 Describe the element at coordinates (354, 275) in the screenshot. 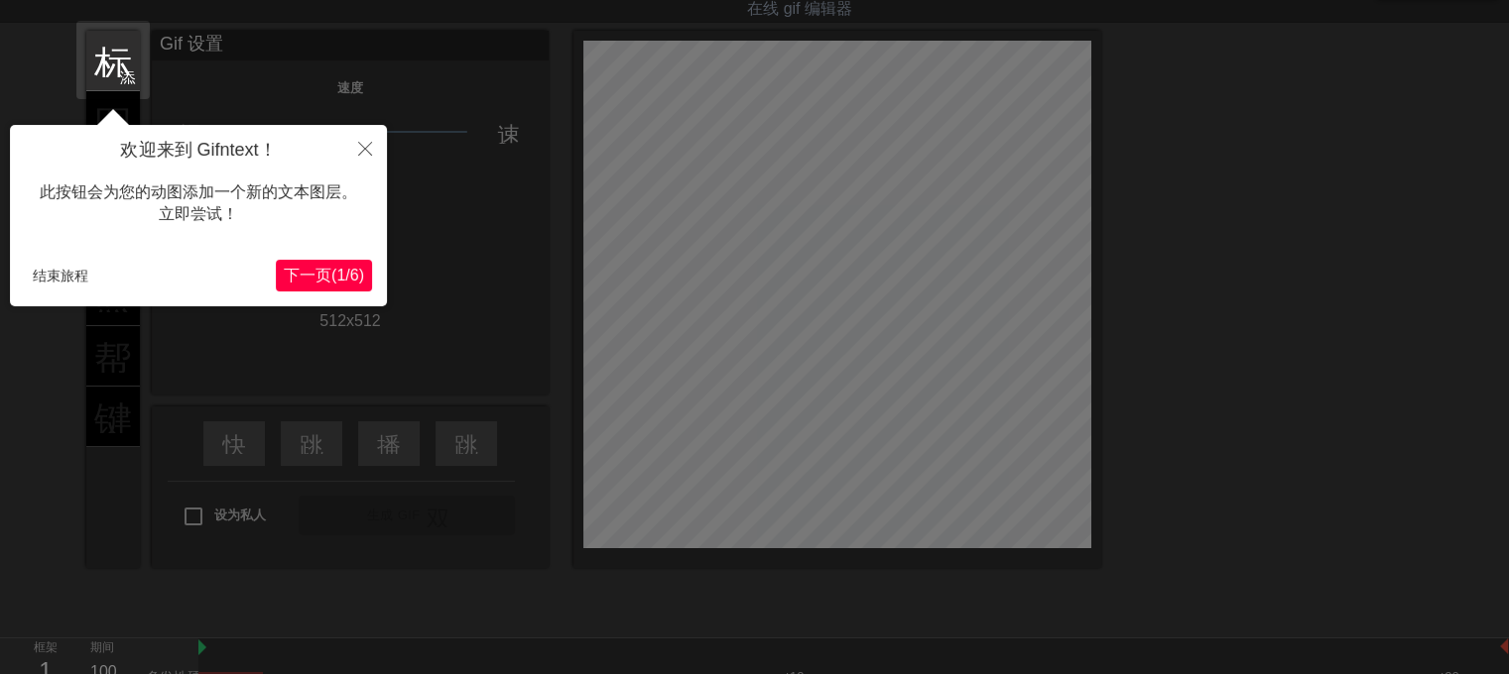

I see `font: 6` at that location.